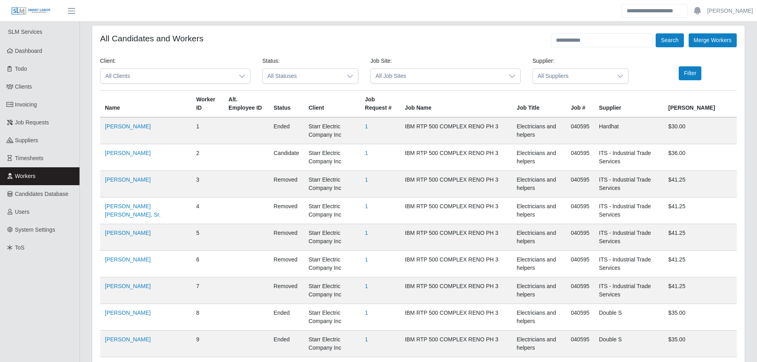 Image resolution: width=757 pixels, height=362 pixels. I want to click on td: 6, so click(207, 264).